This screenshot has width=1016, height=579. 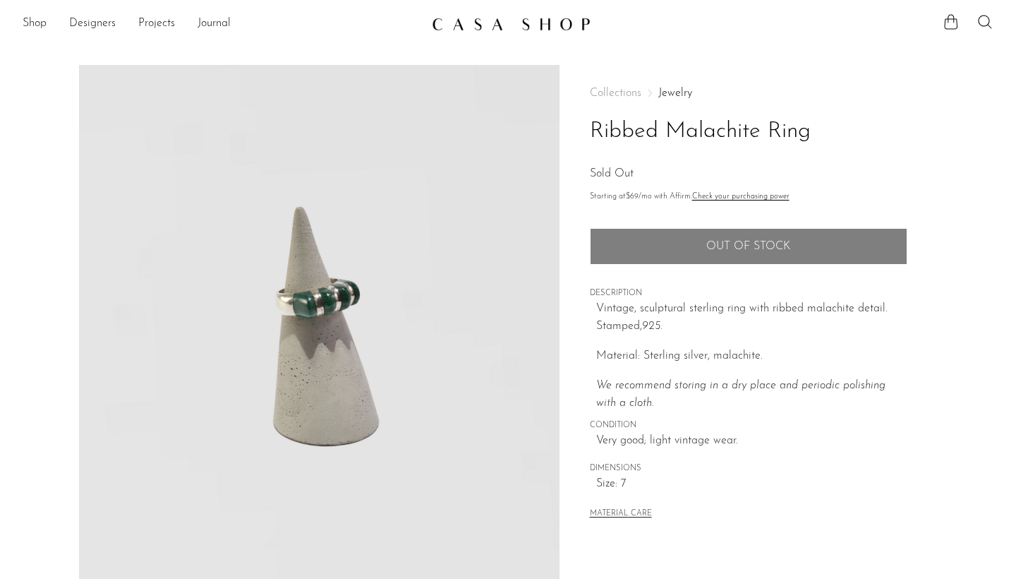 I want to click on span: CONDITION, so click(x=749, y=426).